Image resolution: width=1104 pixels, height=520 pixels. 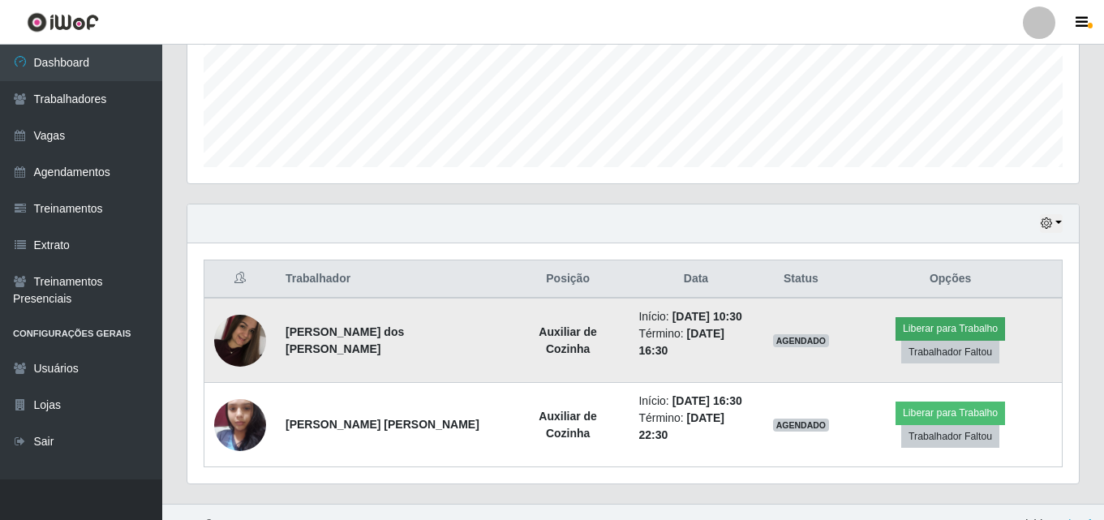 What do you see at coordinates (240, 340) in the screenshot?
I see `img: 1759874552076.jpeg` at bounding box center [240, 340].